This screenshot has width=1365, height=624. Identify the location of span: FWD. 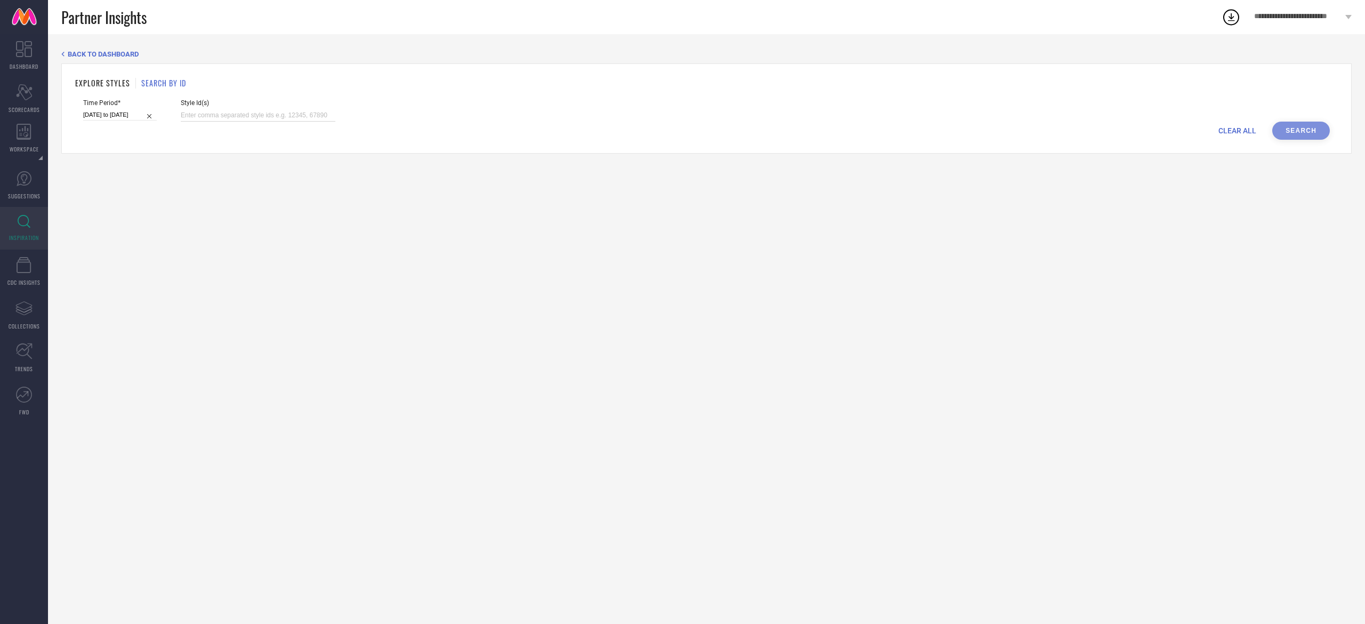
(24, 412).